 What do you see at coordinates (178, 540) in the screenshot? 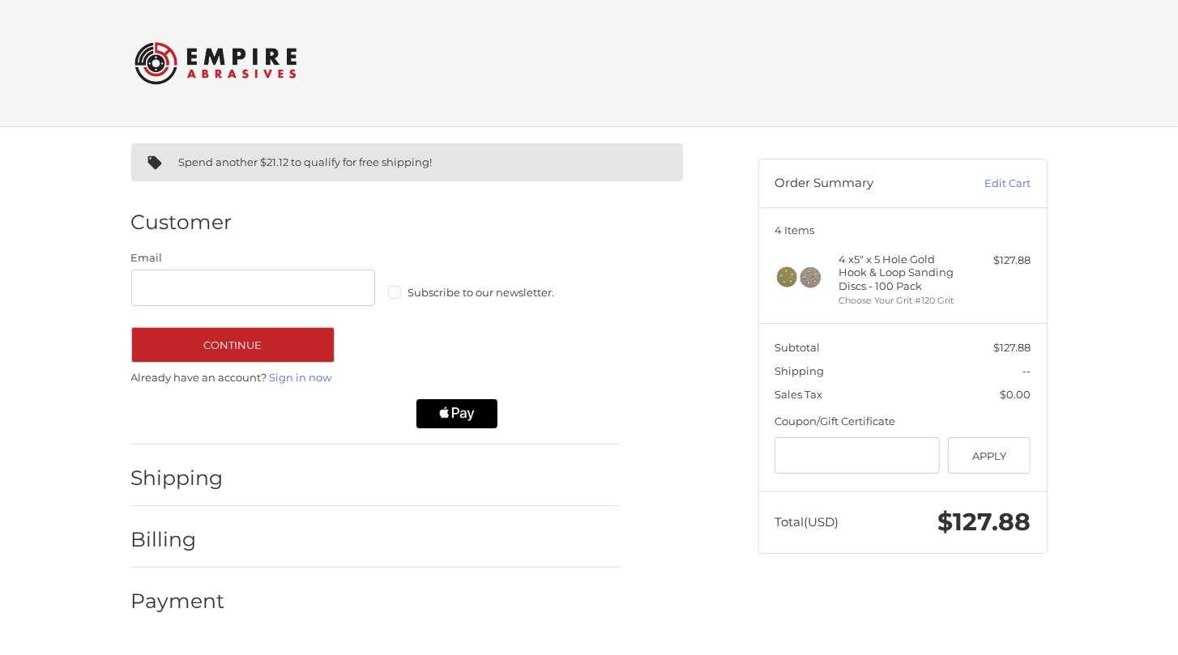
I see `h2: Billing` at bounding box center [178, 540].